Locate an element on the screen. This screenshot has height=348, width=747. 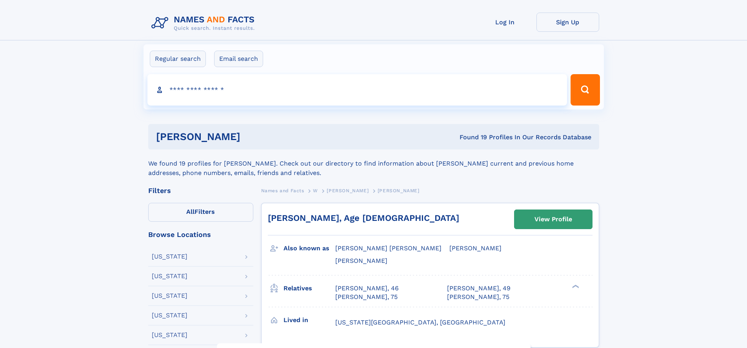
a: Names and Facts is located at coordinates (283, 190).